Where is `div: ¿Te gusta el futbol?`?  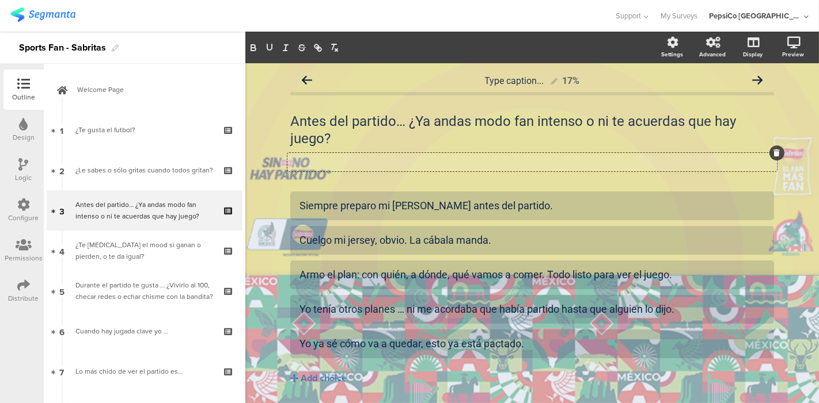
div: ¿Te gusta el futbol? is located at coordinates (144, 130).